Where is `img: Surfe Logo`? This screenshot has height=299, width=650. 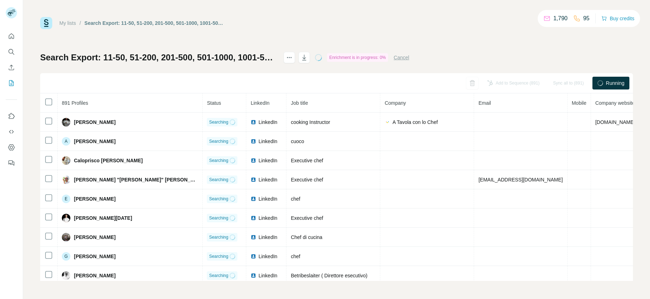
img: Surfe Logo is located at coordinates (46, 23).